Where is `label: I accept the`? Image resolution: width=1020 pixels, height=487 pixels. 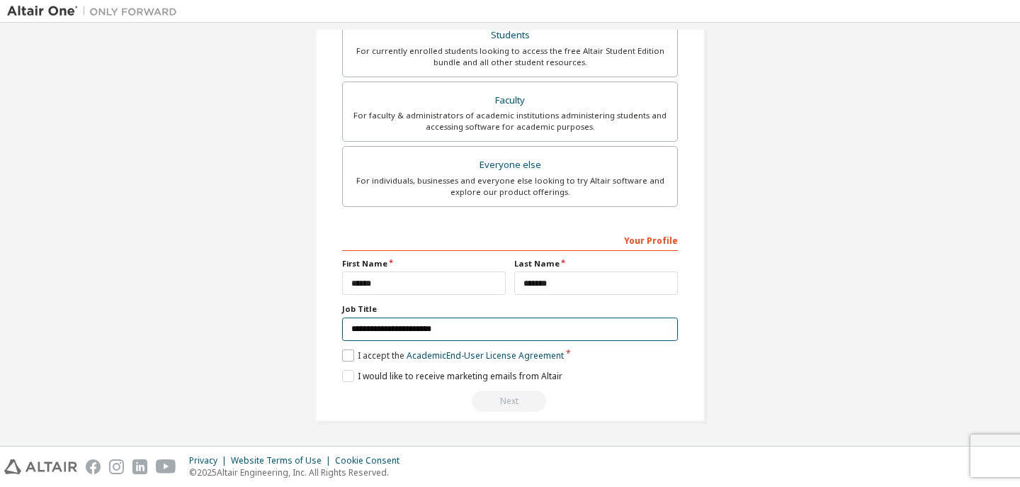
label: I accept the is located at coordinates (453, 355).